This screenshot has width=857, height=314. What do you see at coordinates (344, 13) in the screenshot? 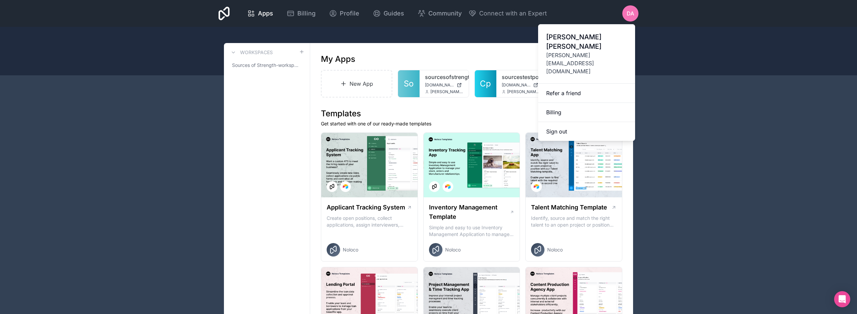
I see `a: Profile` at bounding box center [344, 13].